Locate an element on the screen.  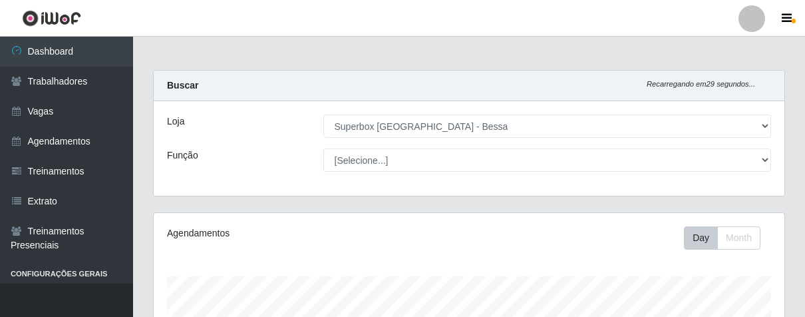
label: Loja is located at coordinates (176, 121).